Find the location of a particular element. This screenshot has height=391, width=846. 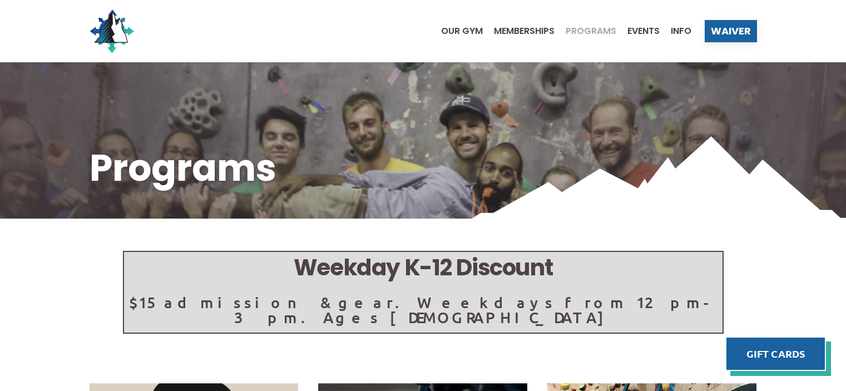

img: North Wall Logo is located at coordinates (112, 31).